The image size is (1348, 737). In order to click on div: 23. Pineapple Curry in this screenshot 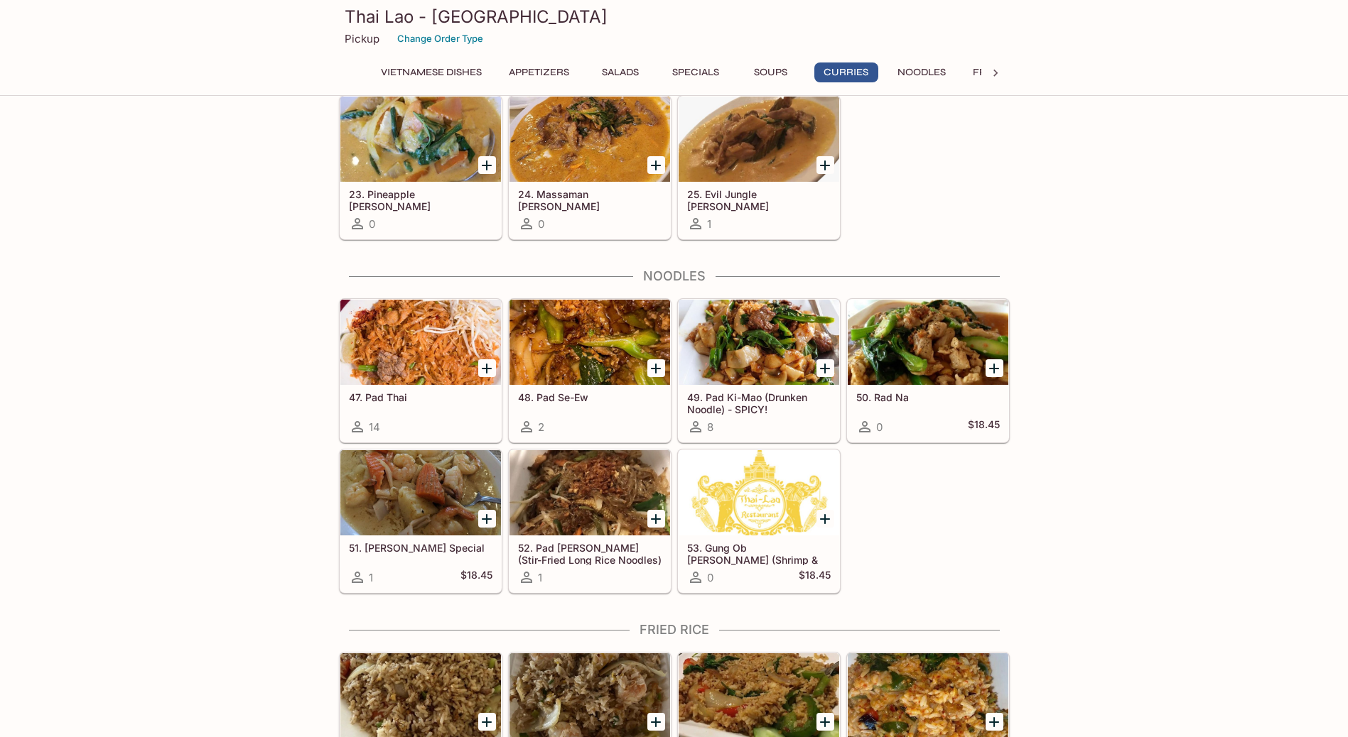, I will do `click(421, 139)`.